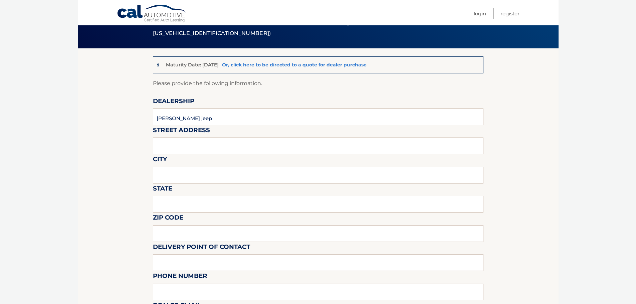 Image resolution: width=636 pixels, height=304 pixels. Describe the element at coordinates (181, 131) in the screenshot. I see `label: Street Address` at that location.